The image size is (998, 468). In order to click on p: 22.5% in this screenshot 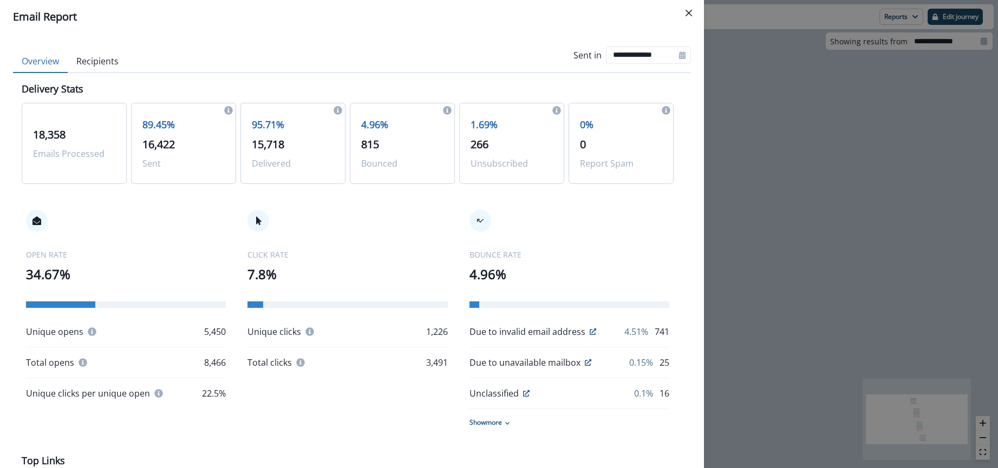, I will do `click(214, 394)`.